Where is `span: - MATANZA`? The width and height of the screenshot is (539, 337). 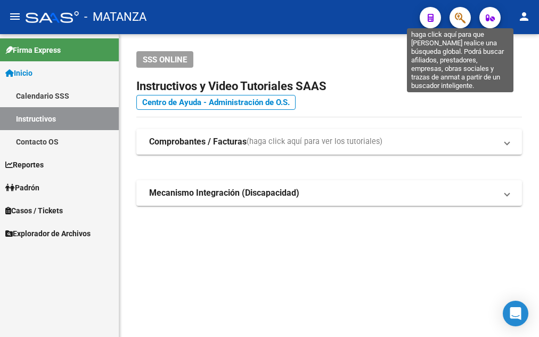
span: - MATANZA is located at coordinates (115, 17).